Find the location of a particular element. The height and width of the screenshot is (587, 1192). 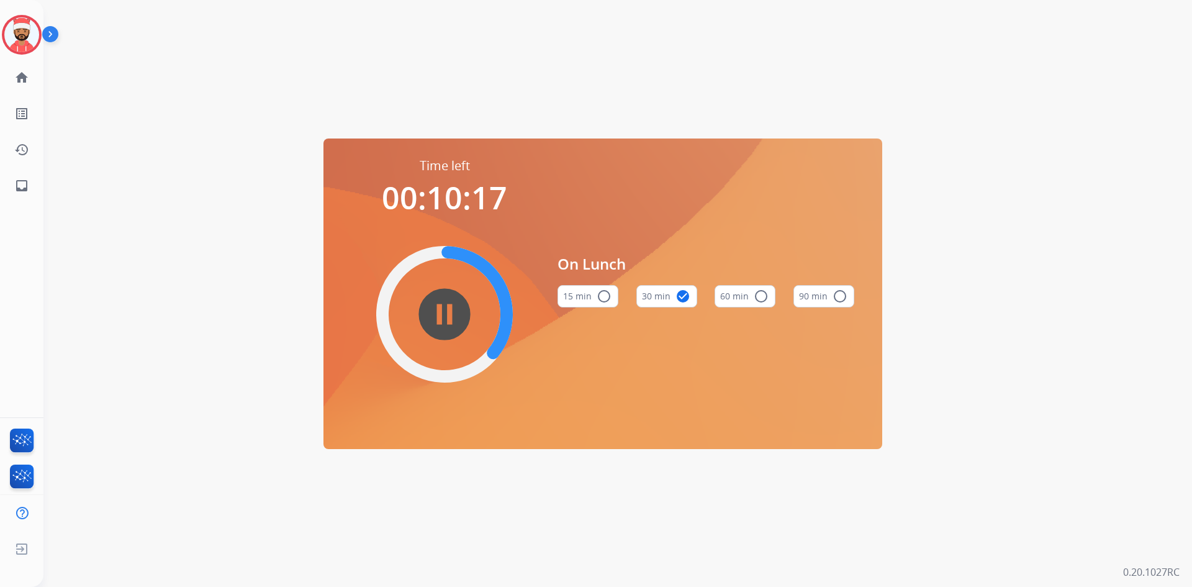

p: 0.20.1027RC is located at coordinates (1151, 572).